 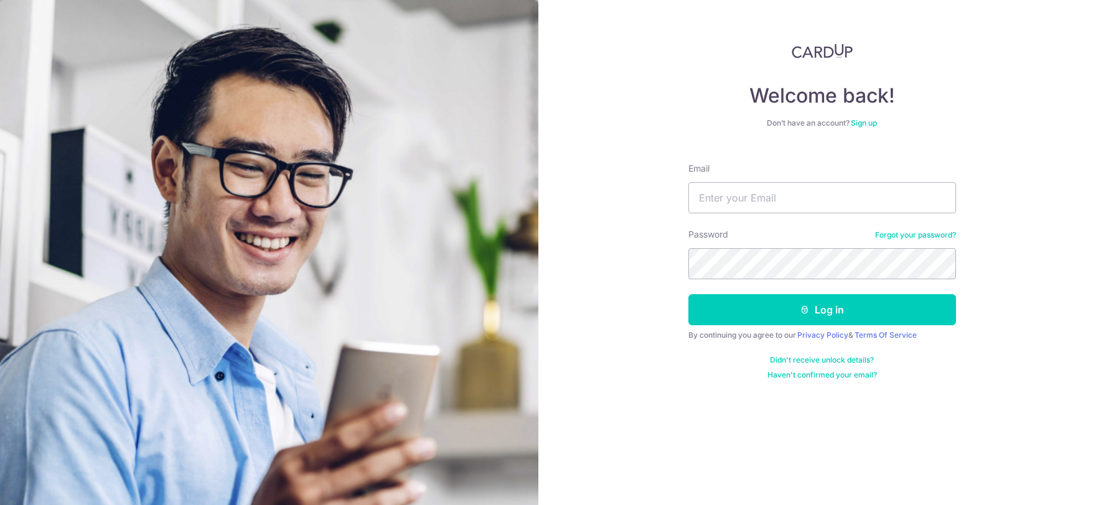 What do you see at coordinates (885, 335) in the screenshot?
I see `a: Terms Of Service` at bounding box center [885, 335].